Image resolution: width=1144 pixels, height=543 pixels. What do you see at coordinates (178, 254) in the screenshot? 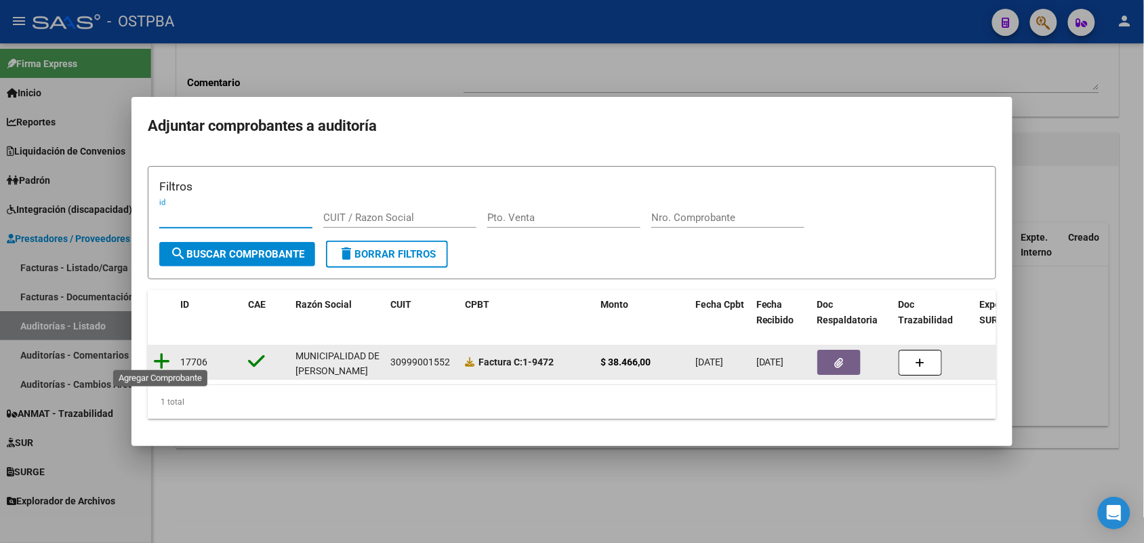
I see `mat-icon: search` at bounding box center [178, 254].